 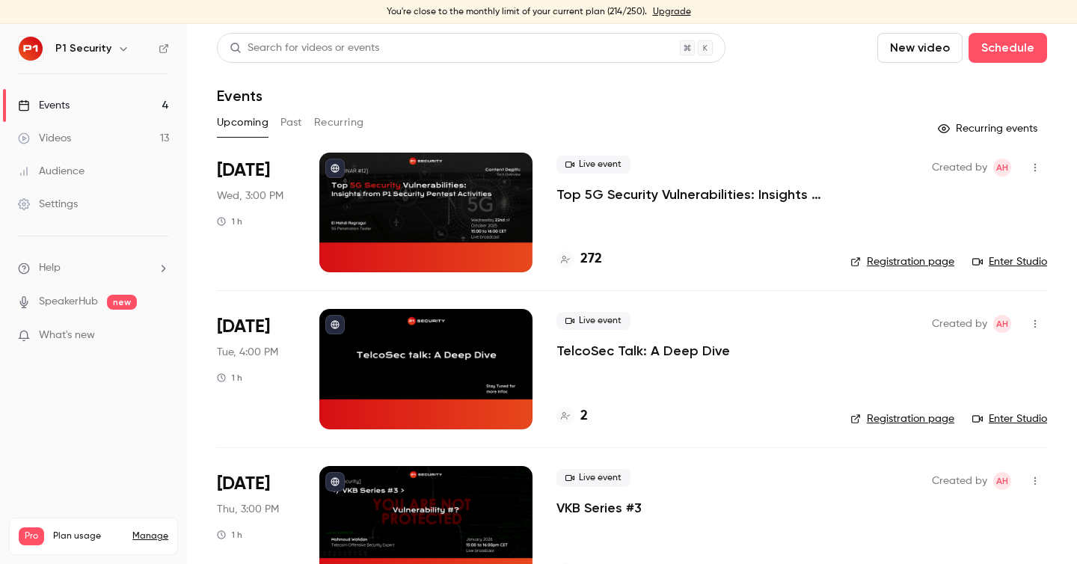 What do you see at coordinates (242, 123) in the screenshot?
I see `button: Upcoming` at bounding box center [242, 123].